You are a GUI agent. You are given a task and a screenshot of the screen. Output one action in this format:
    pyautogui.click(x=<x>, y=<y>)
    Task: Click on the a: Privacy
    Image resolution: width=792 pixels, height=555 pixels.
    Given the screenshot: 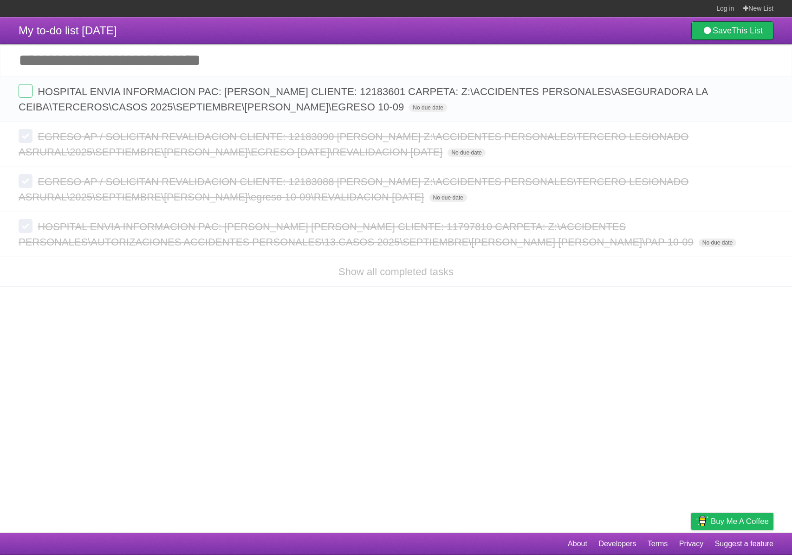 What is the action you would take?
    pyautogui.click(x=691, y=544)
    